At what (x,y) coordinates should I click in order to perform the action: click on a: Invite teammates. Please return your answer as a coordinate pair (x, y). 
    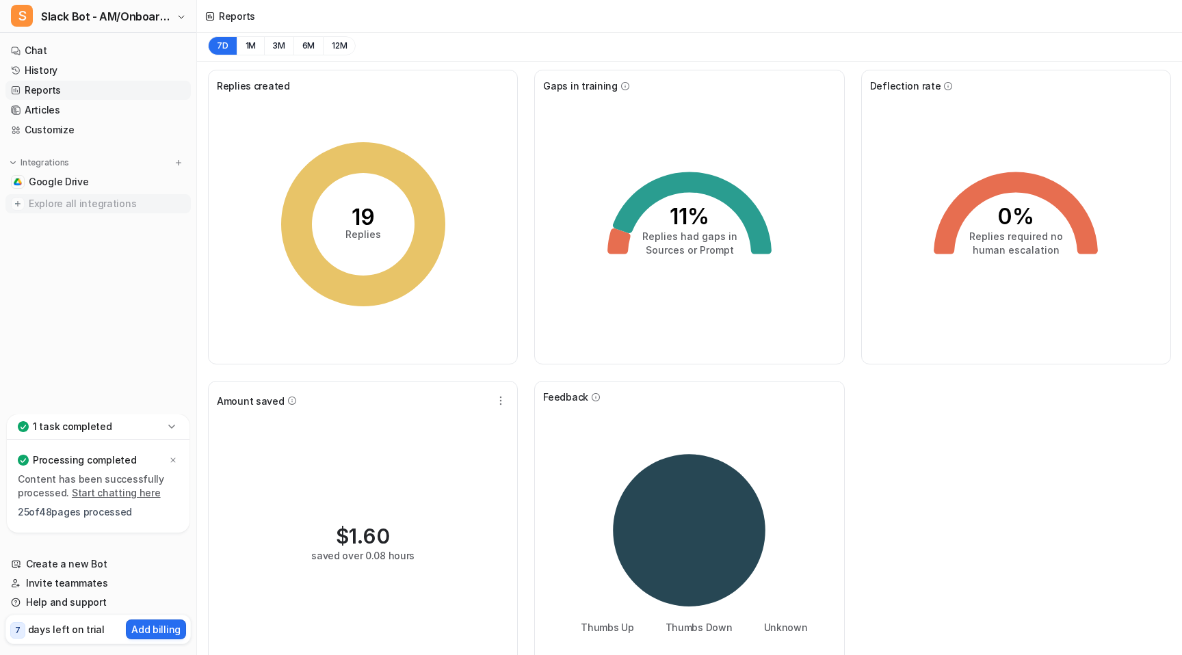
    Looking at the image, I should click on (98, 583).